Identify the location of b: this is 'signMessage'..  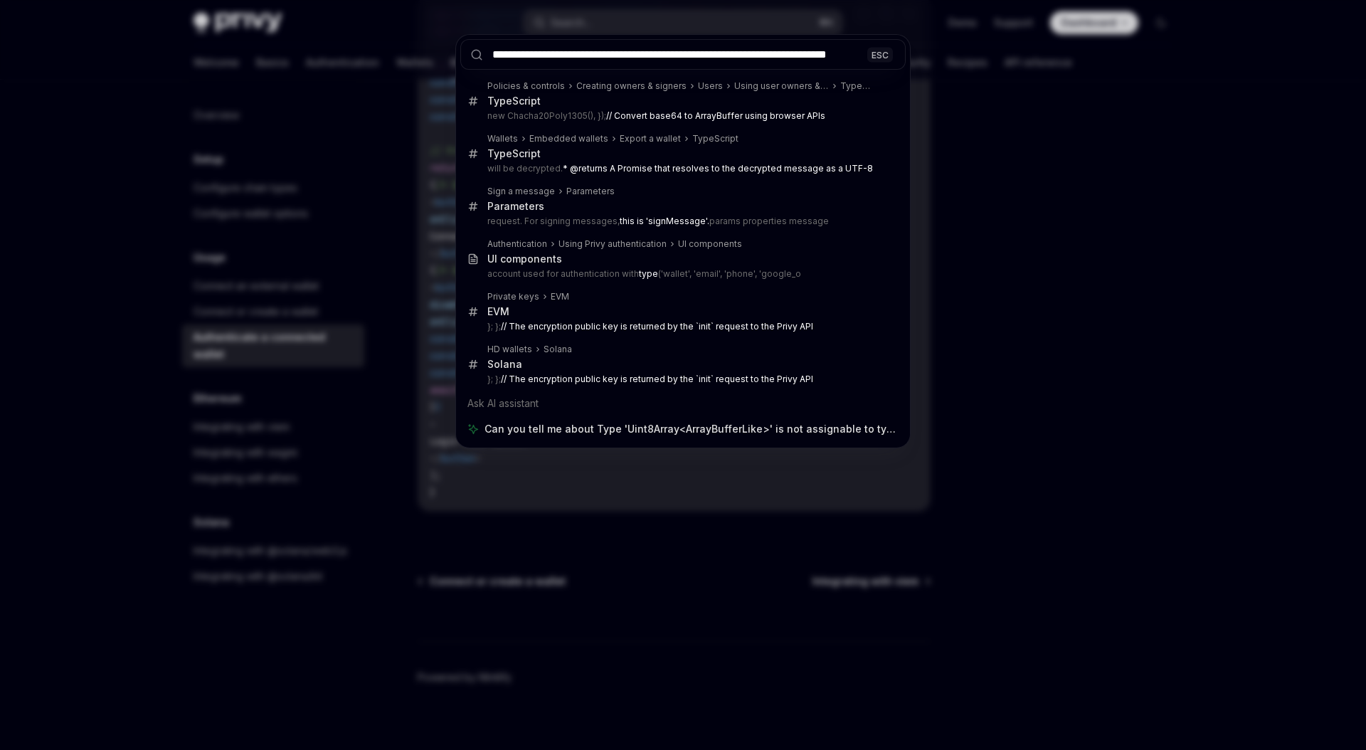
(664, 221).